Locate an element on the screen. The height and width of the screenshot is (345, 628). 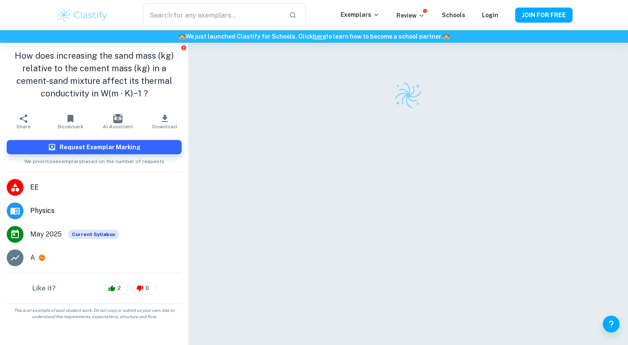
button: Request Exemplar Marking is located at coordinates (94, 147).